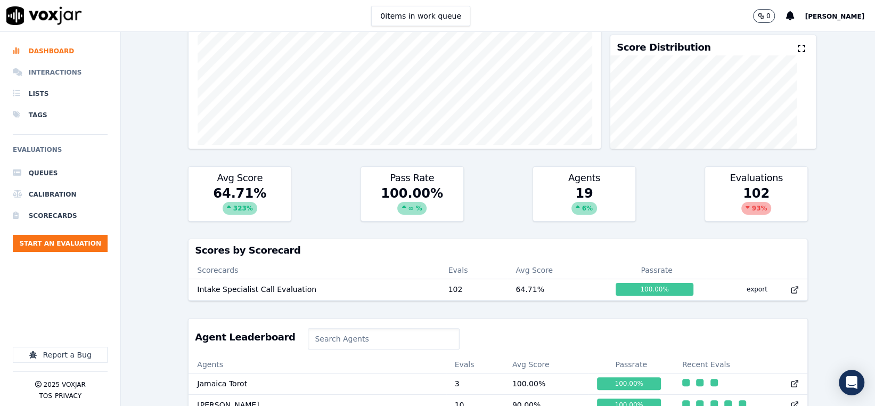 The height and width of the screenshot is (406, 875). What do you see at coordinates (240, 208) in the screenshot?
I see `div: 323 %` at bounding box center [240, 208].